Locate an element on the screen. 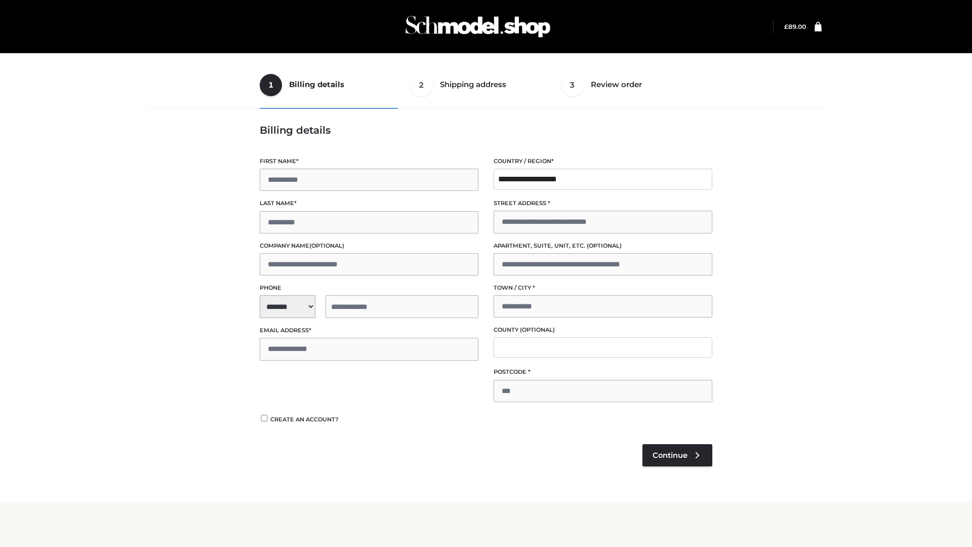 This screenshot has width=972, height=547. label: Email address is located at coordinates (369, 330).